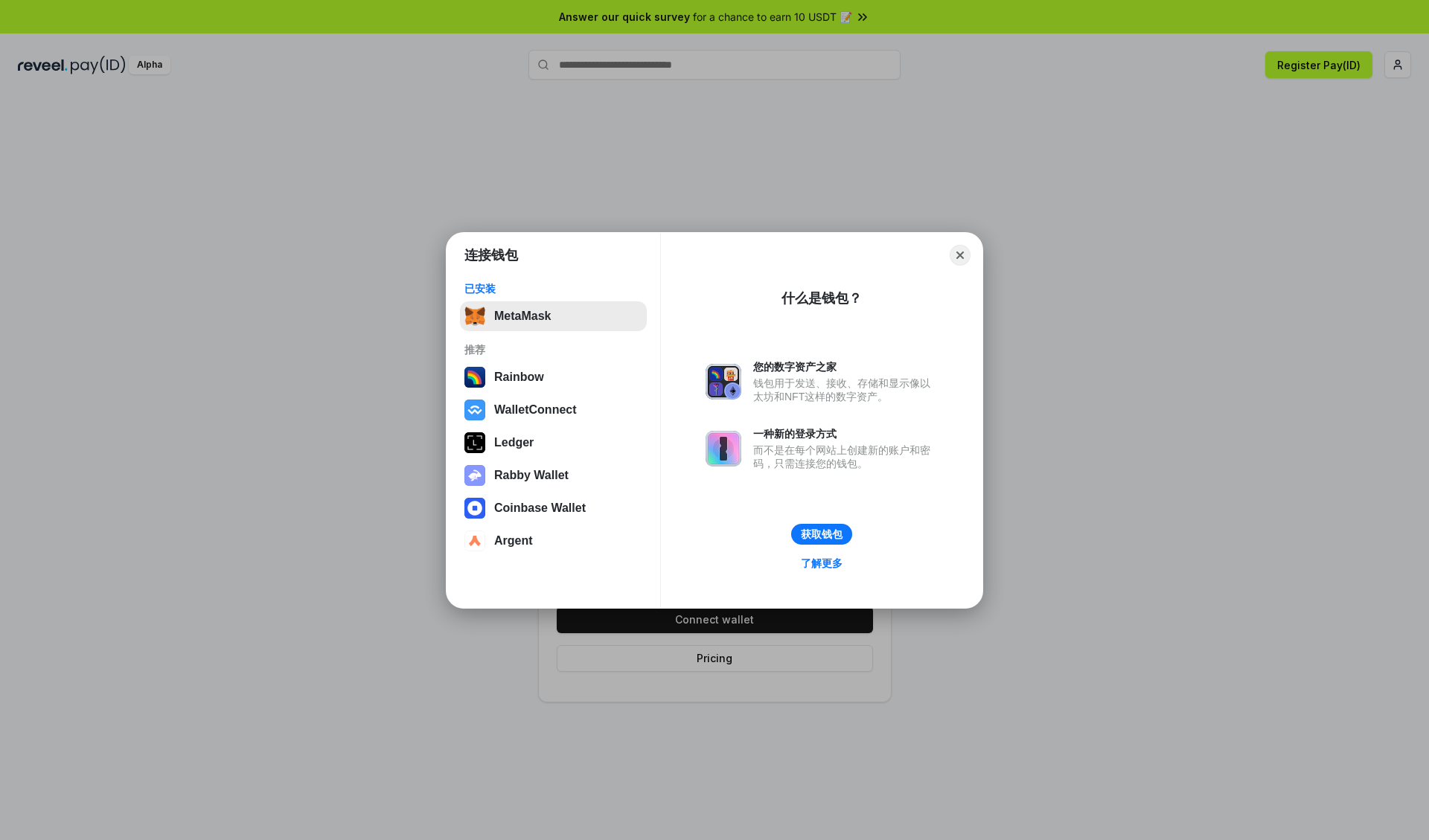 The width and height of the screenshot is (1429, 840). I want to click on img: svg+xml,%3Csvg%20width%3D%22120%22%20height%3D%22120%22%20viewBox%3D%220%200%20120%20120%22%20fil..., so click(475, 378).